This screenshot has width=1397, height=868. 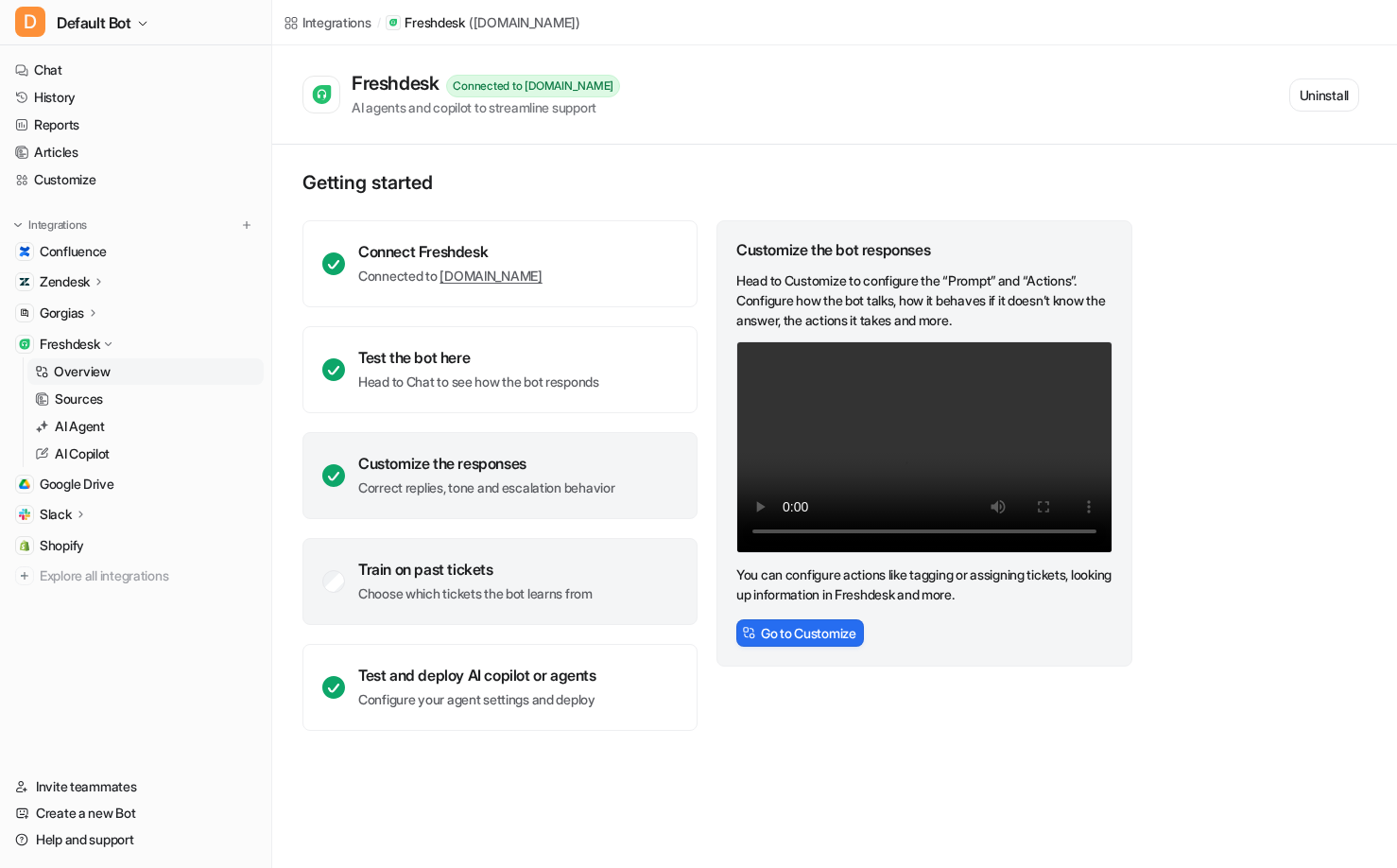 What do you see at coordinates (135, 484) in the screenshot?
I see `a: Google DriveGoogle Drive` at bounding box center [135, 484].